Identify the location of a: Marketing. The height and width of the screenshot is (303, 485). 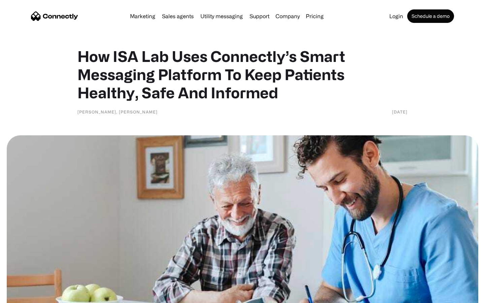
(143, 16).